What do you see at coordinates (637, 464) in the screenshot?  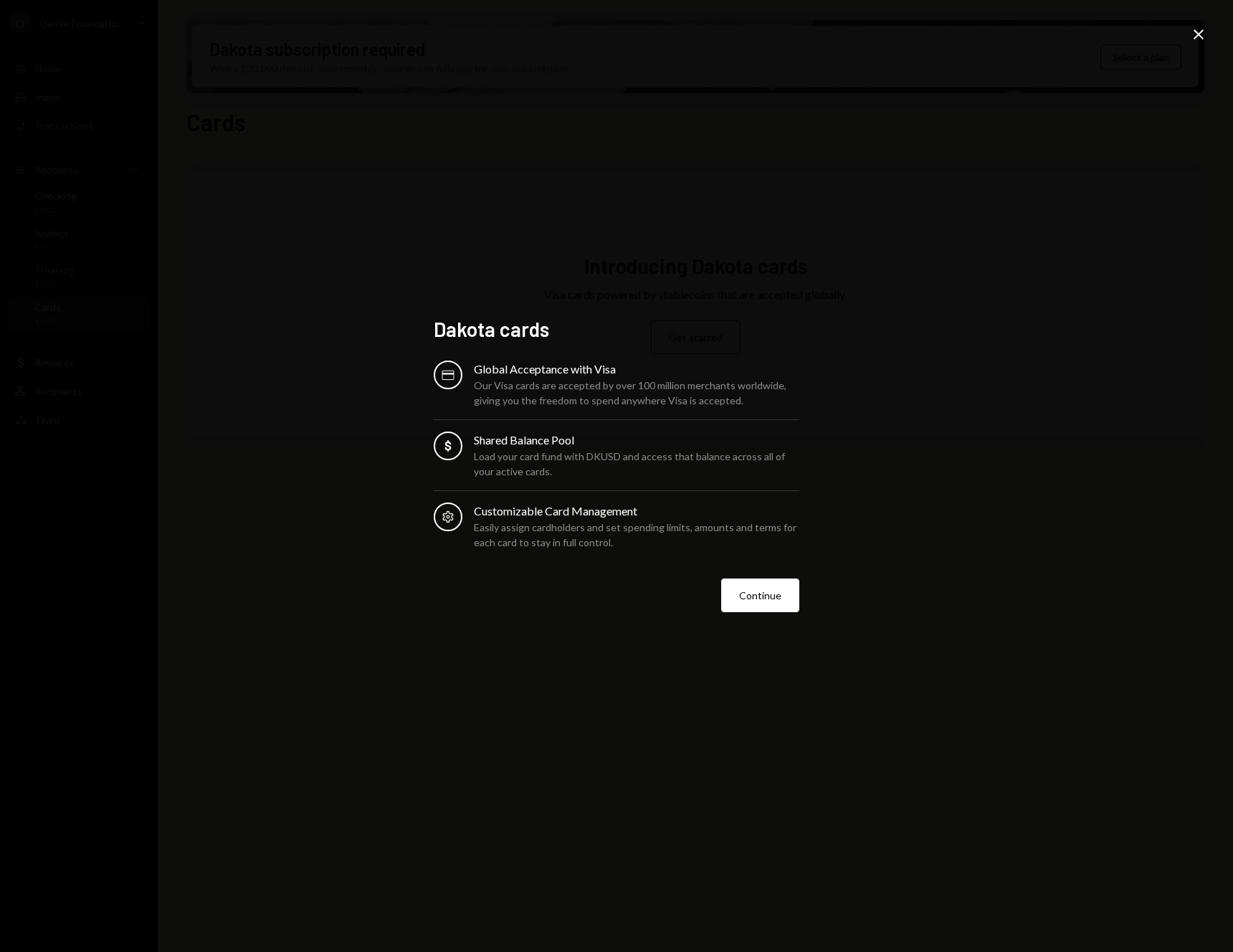 I see `div: Load your card fund with DKUSD and access that balance across all of your active cards.` at bounding box center [637, 464].